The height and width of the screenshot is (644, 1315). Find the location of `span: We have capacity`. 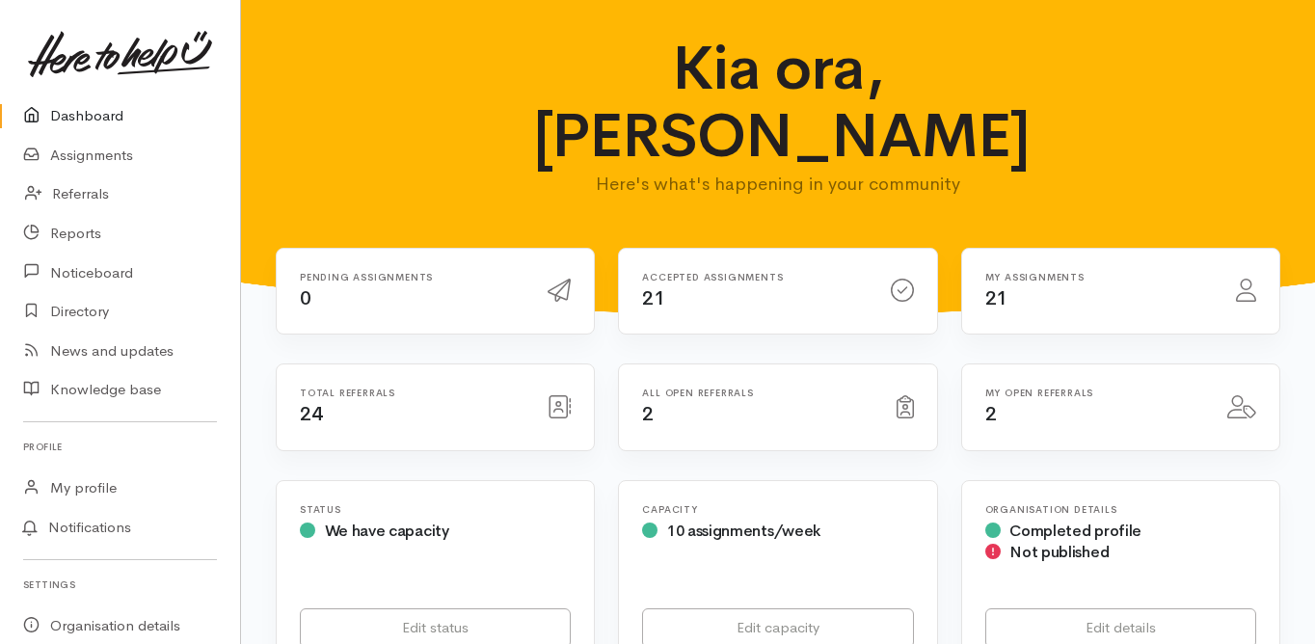

span: We have capacity is located at coordinates (387, 530).